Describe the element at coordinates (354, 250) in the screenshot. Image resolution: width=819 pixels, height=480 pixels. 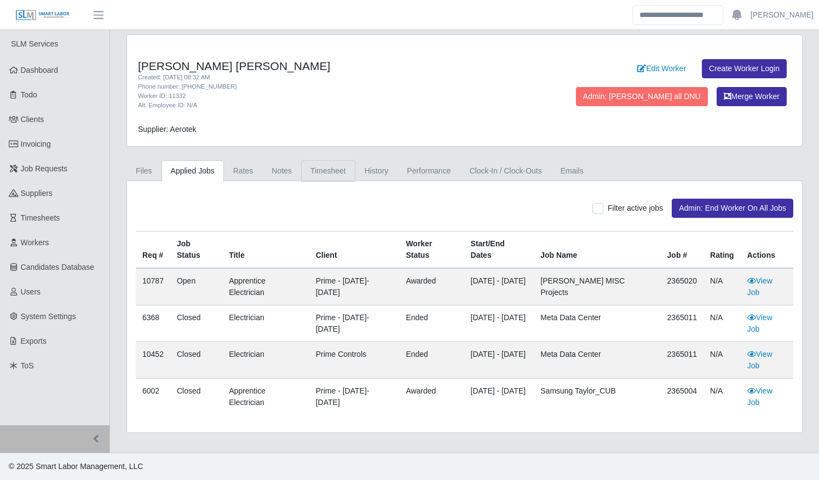
I see `th: Client` at that location.